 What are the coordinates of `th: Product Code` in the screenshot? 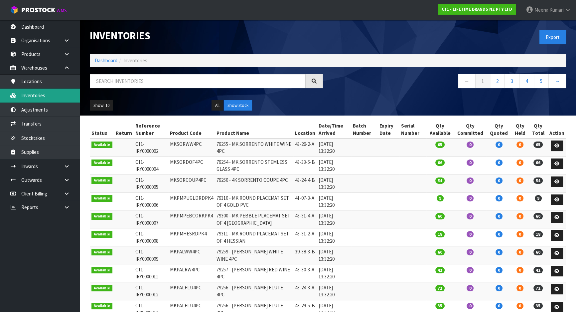 It's located at (192, 129).